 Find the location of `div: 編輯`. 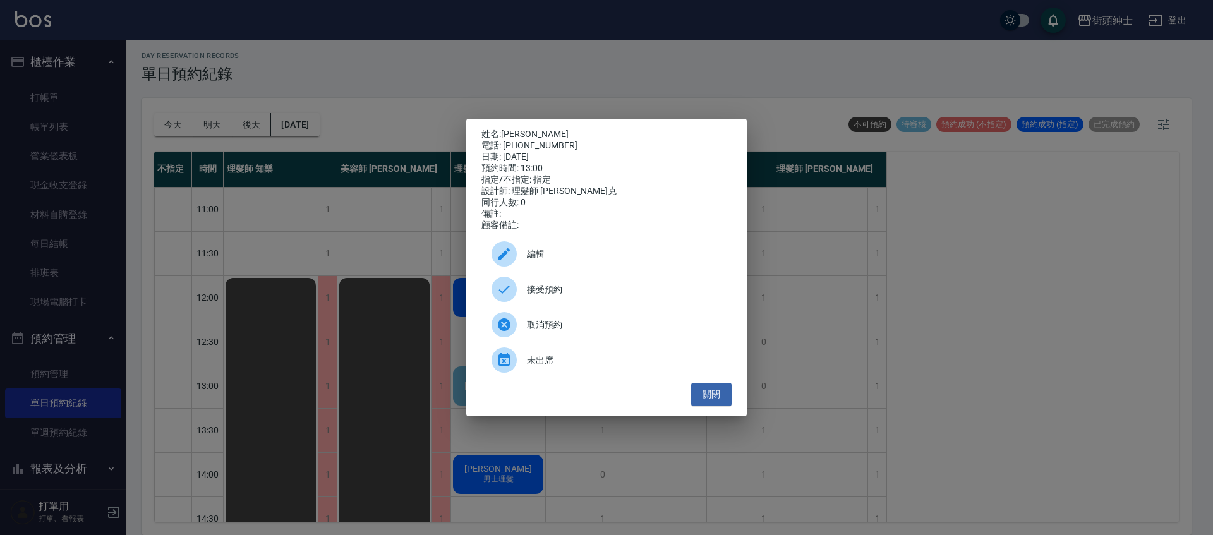

div: 編輯 is located at coordinates (606, 254).